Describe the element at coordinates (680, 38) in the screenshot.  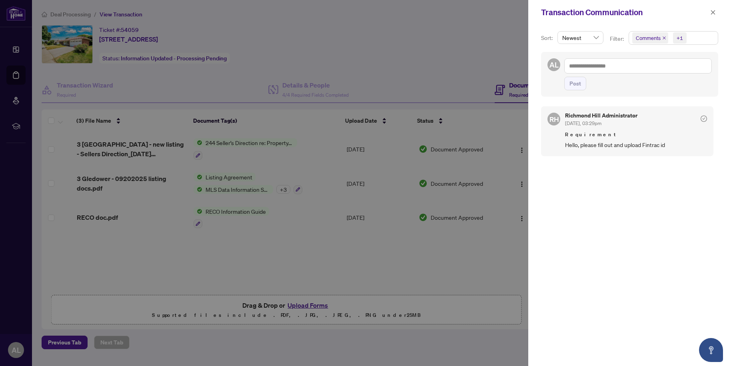
I see `div: +1` at that location.